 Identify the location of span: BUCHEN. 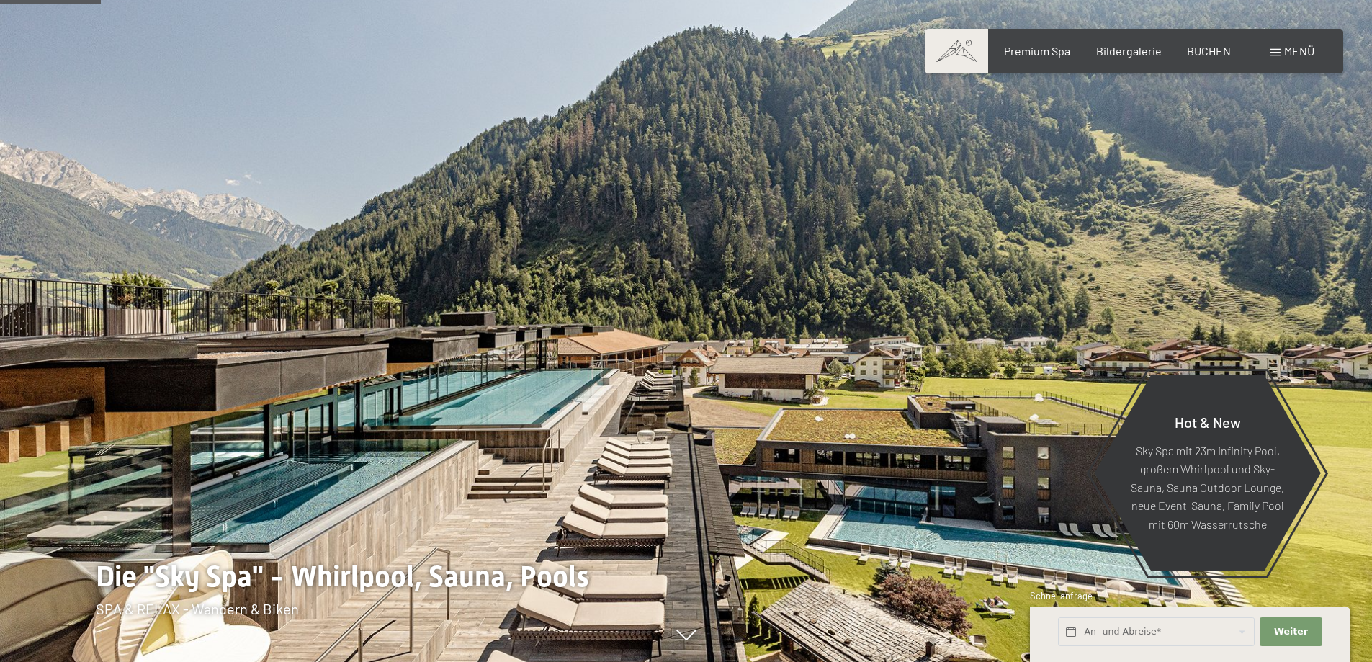
(1208, 50).